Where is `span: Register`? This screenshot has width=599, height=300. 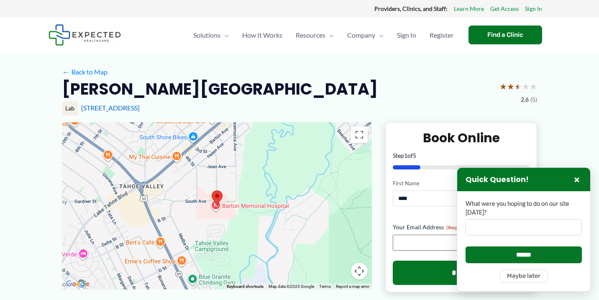 span: Register is located at coordinates (441, 35).